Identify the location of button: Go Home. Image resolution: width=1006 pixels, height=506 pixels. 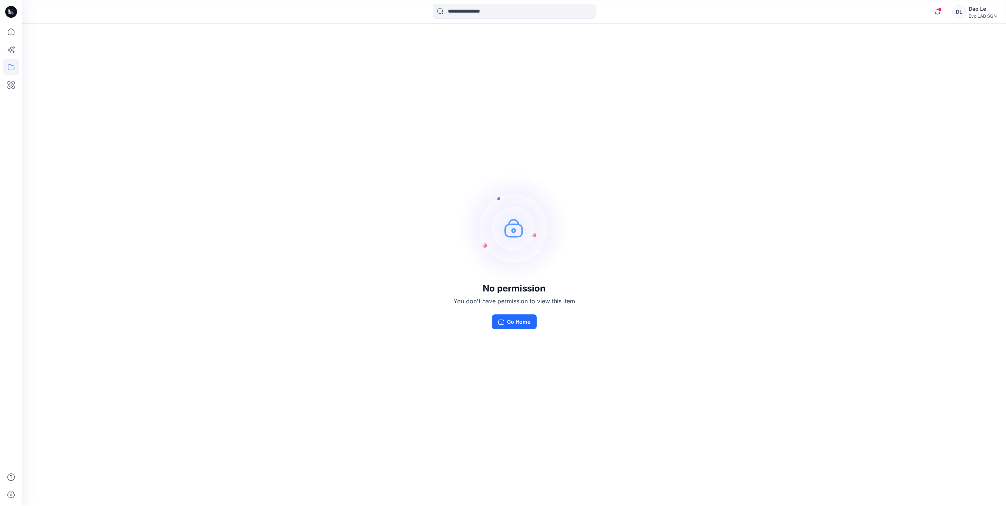
(514, 322).